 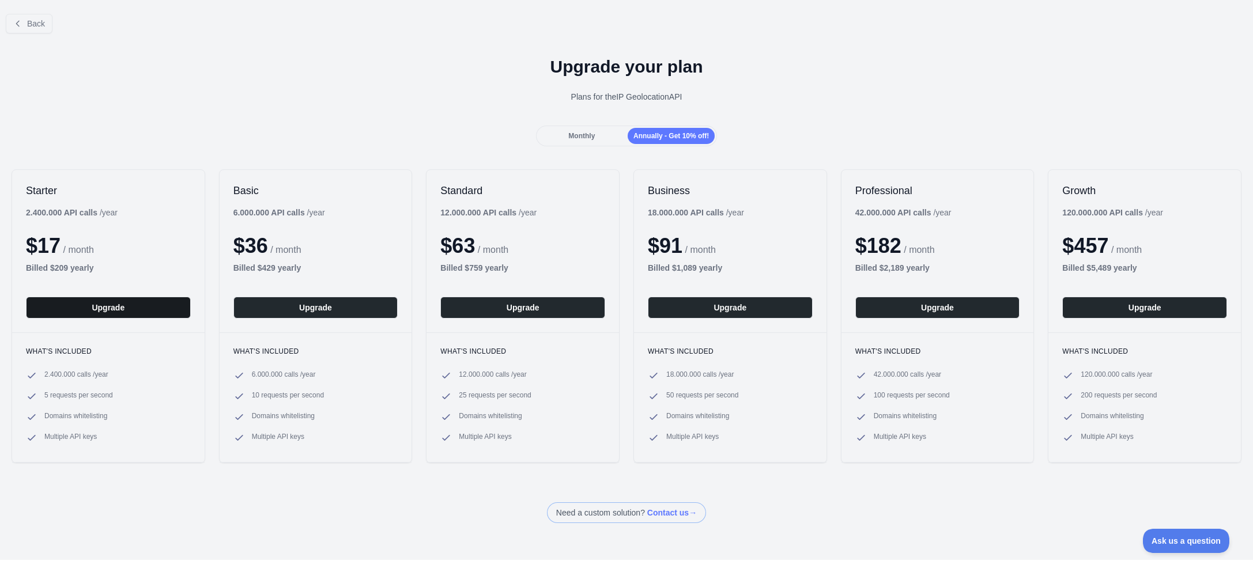 What do you see at coordinates (878, 245) in the screenshot?
I see `span: $ 182` at bounding box center [878, 245].